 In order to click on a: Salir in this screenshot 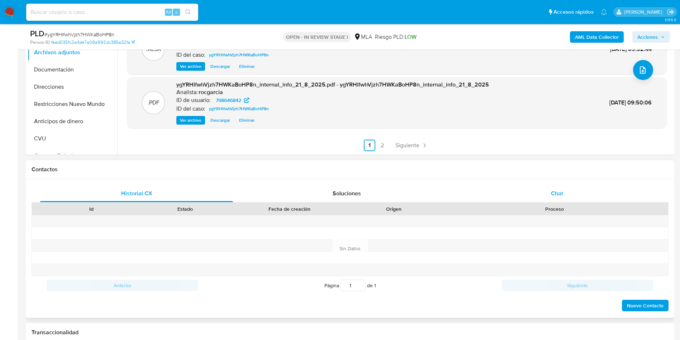, I will do `click(671, 12)`.